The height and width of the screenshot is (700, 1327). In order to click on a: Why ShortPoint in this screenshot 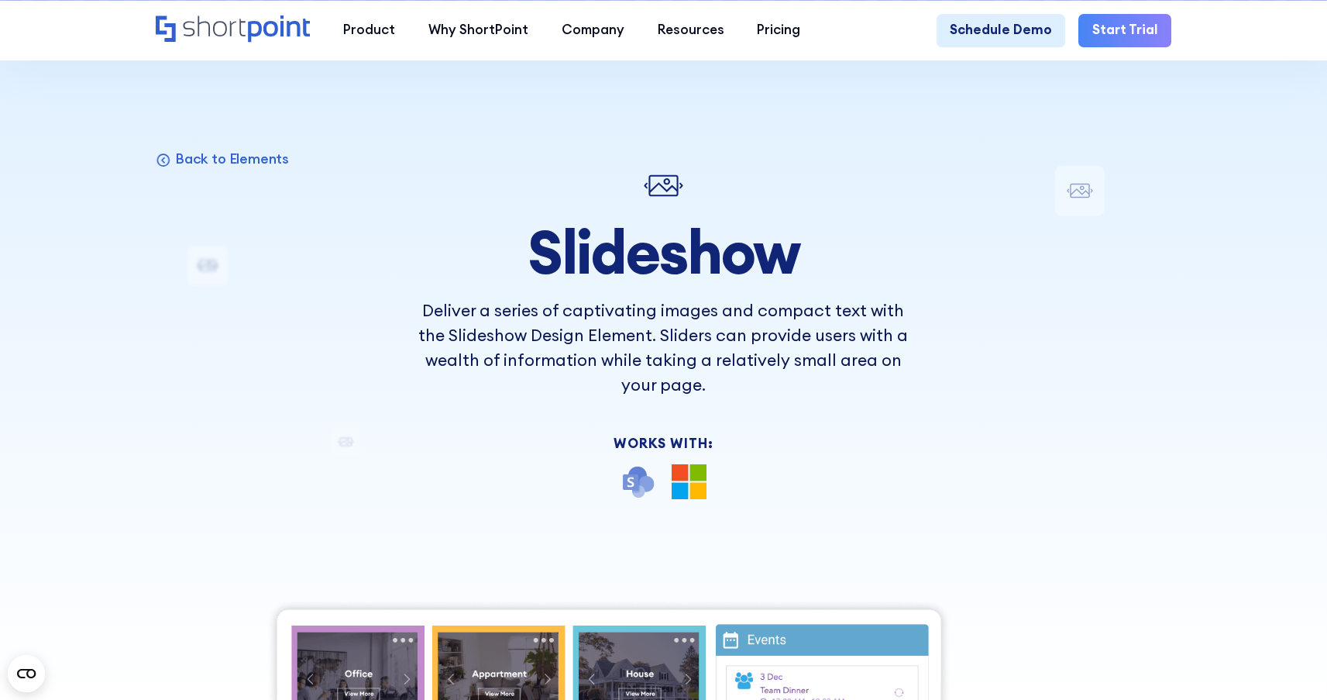, I will do `click(479, 30)`.